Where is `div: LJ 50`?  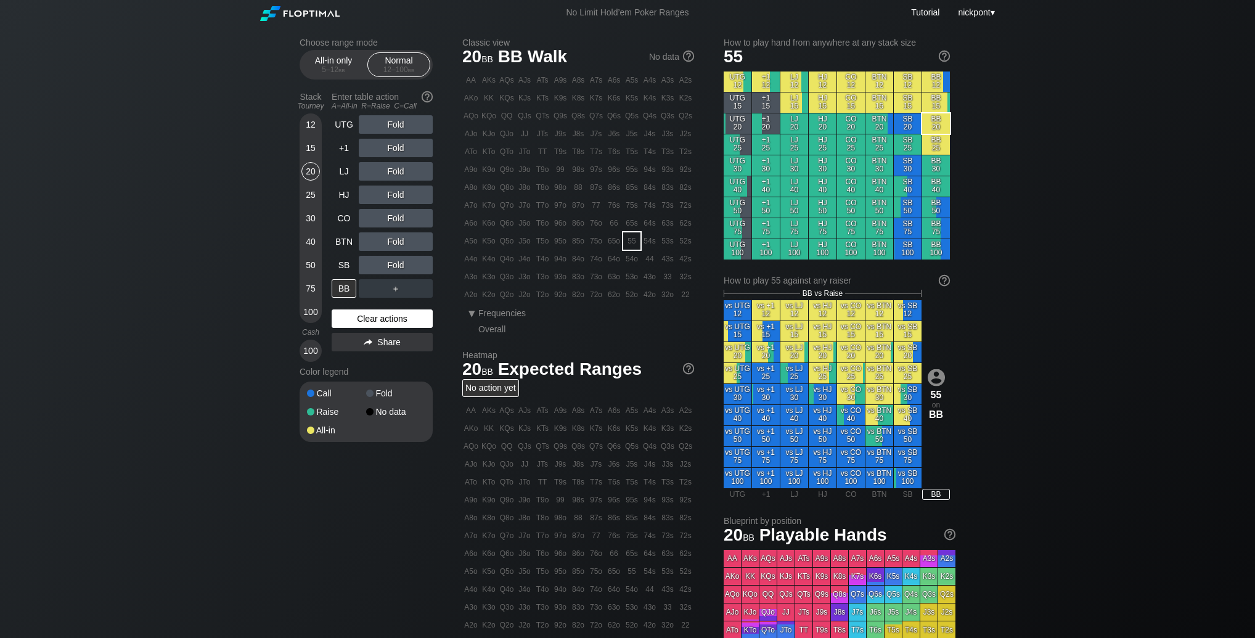 div: LJ 50 is located at coordinates (794, 207).